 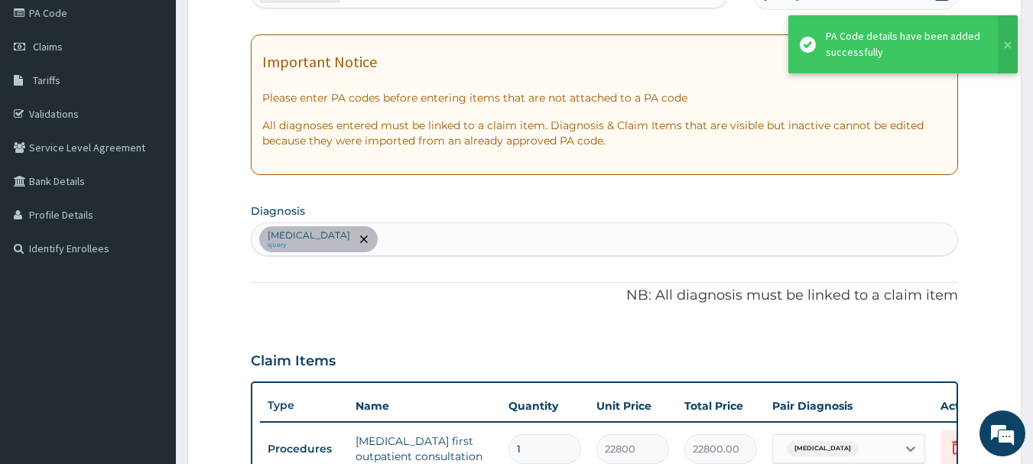 What do you see at coordinates (971, 406) in the screenshot?
I see `th: Actions` at bounding box center [971, 406].